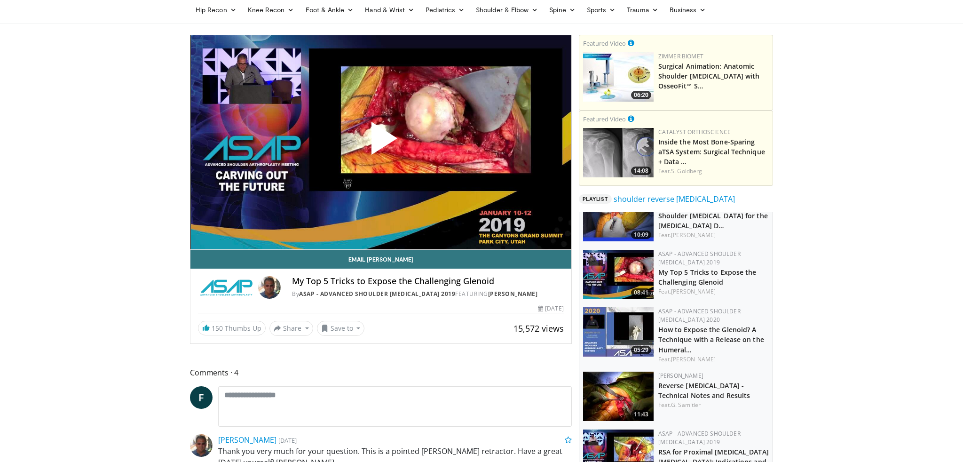 This screenshot has height=462, width=963. I want to click on a: How to Expose the Glenoid? A Technique with a Release on the Humeral…, so click(711, 339).